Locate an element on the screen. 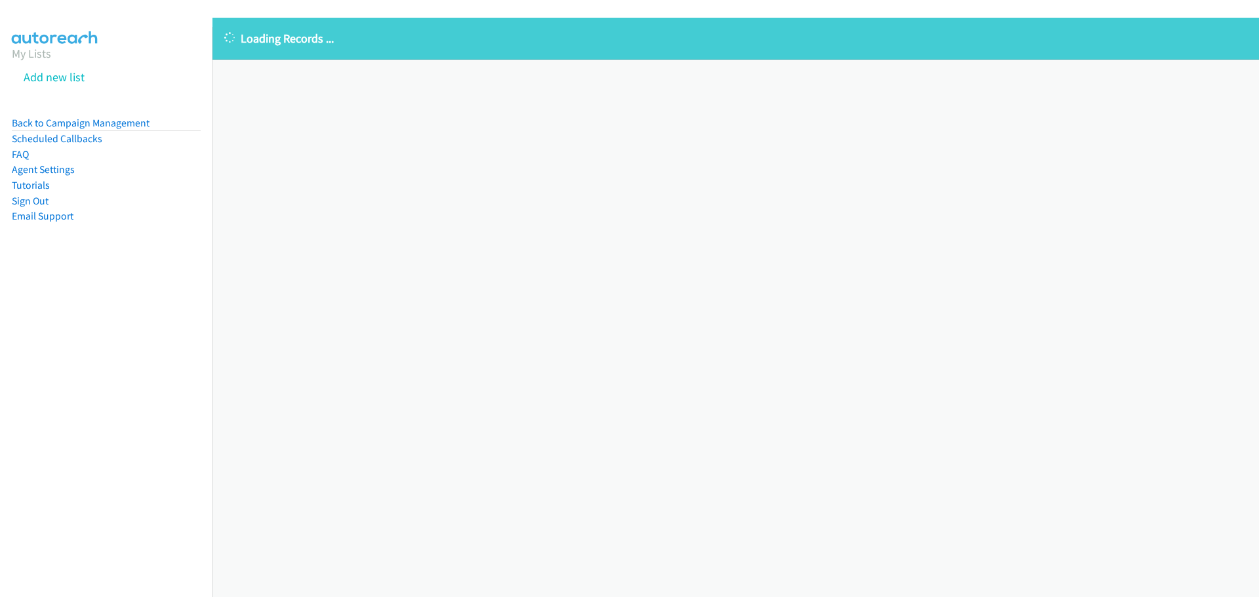 This screenshot has width=1259, height=597. a: Sign Out is located at coordinates (30, 201).